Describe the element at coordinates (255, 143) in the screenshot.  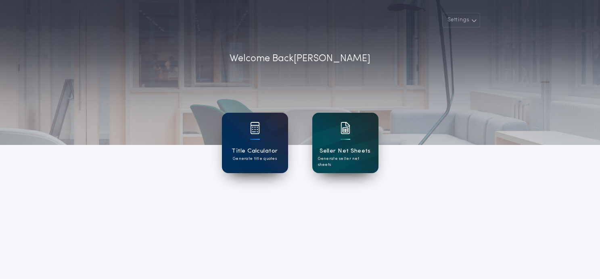
I see `a: card iconTitle CalculatorGenerate title quotes` at that location.